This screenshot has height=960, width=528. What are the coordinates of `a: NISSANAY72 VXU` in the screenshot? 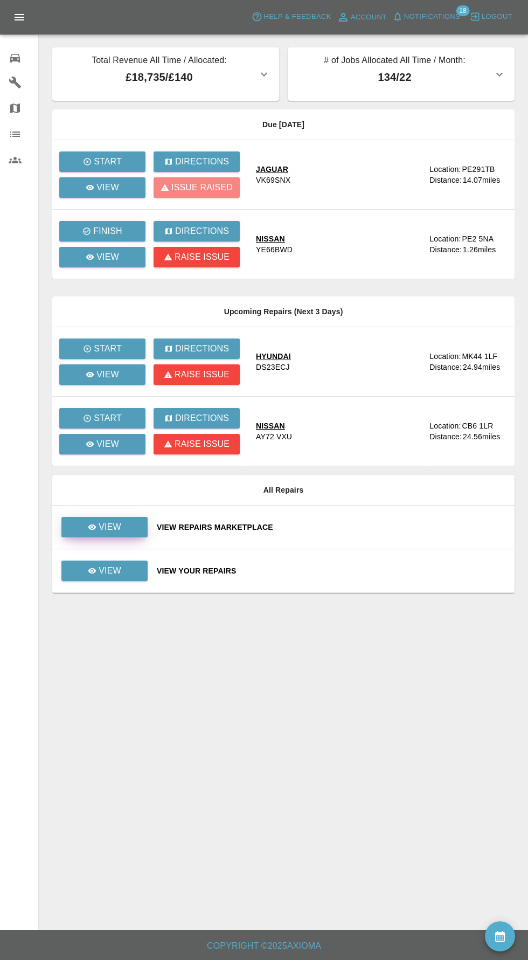 It's located at (339, 431).